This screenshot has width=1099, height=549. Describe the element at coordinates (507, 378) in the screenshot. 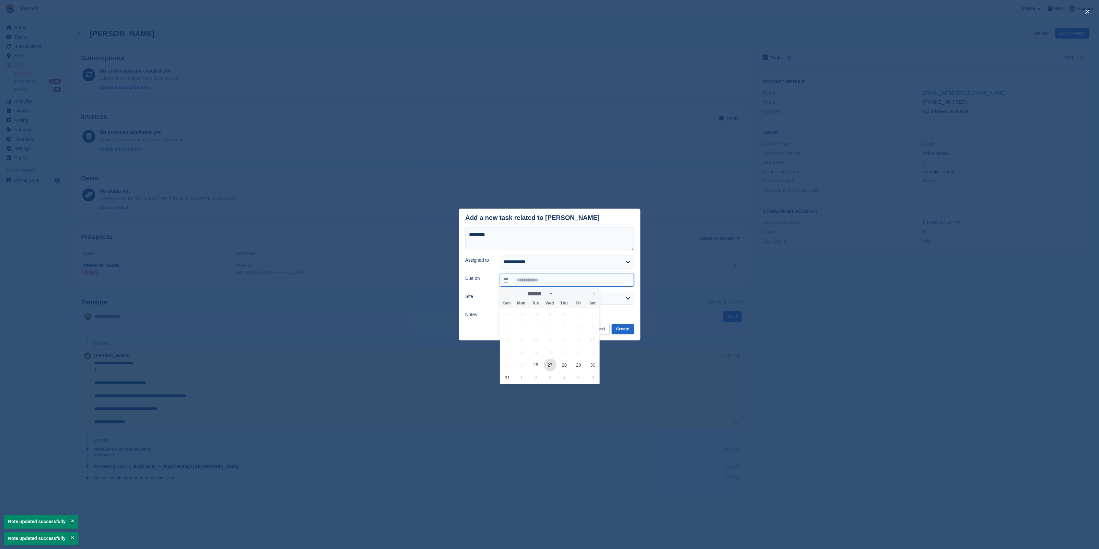

I see `span: August 31, 2025` at that location.